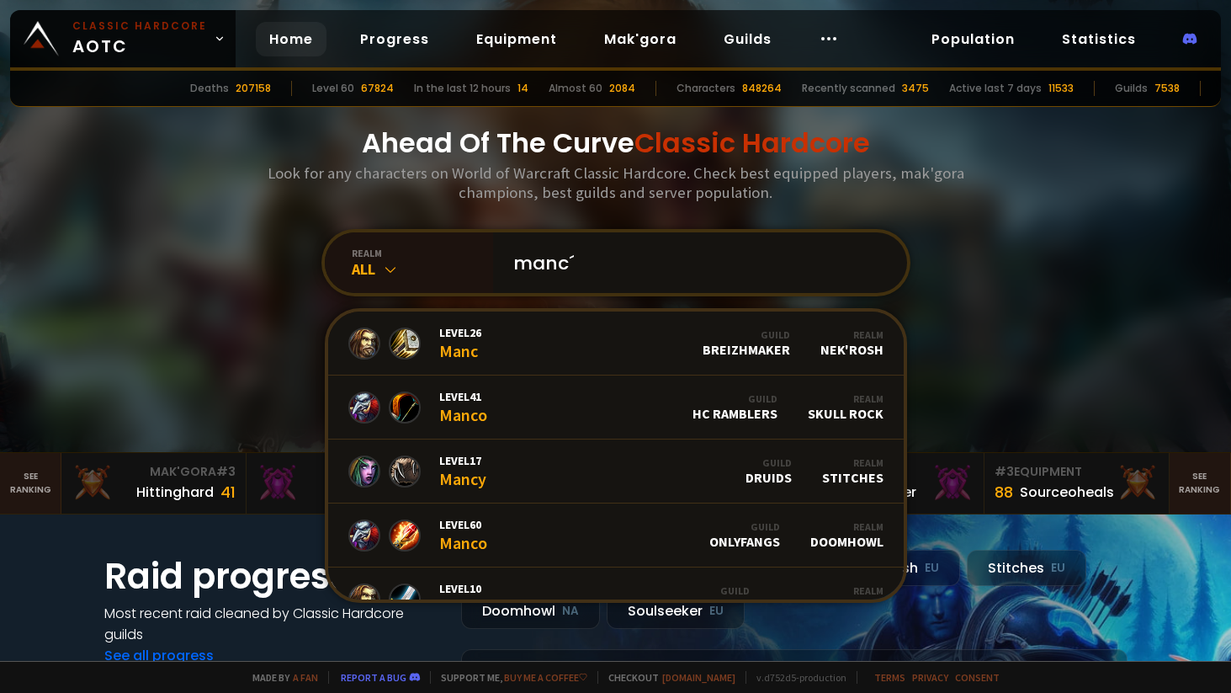 The width and height of the screenshot is (1231, 693). What do you see at coordinates (848, 88) in the screenshot?
I see `div: Recently scanned` at bounding box center [848, 88].